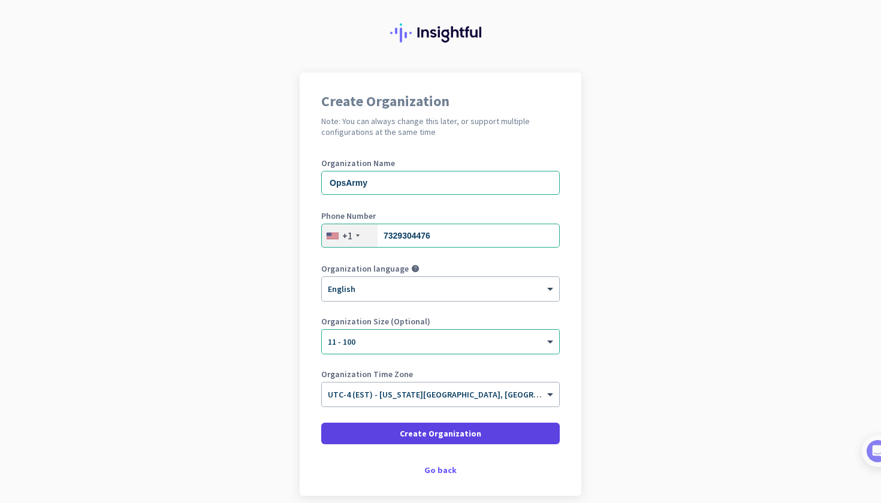 This screenshot has height=503, width=881. Describe the element at coordinates (440, 433) in the screenshot. I see `span: Create Organization` at that location.